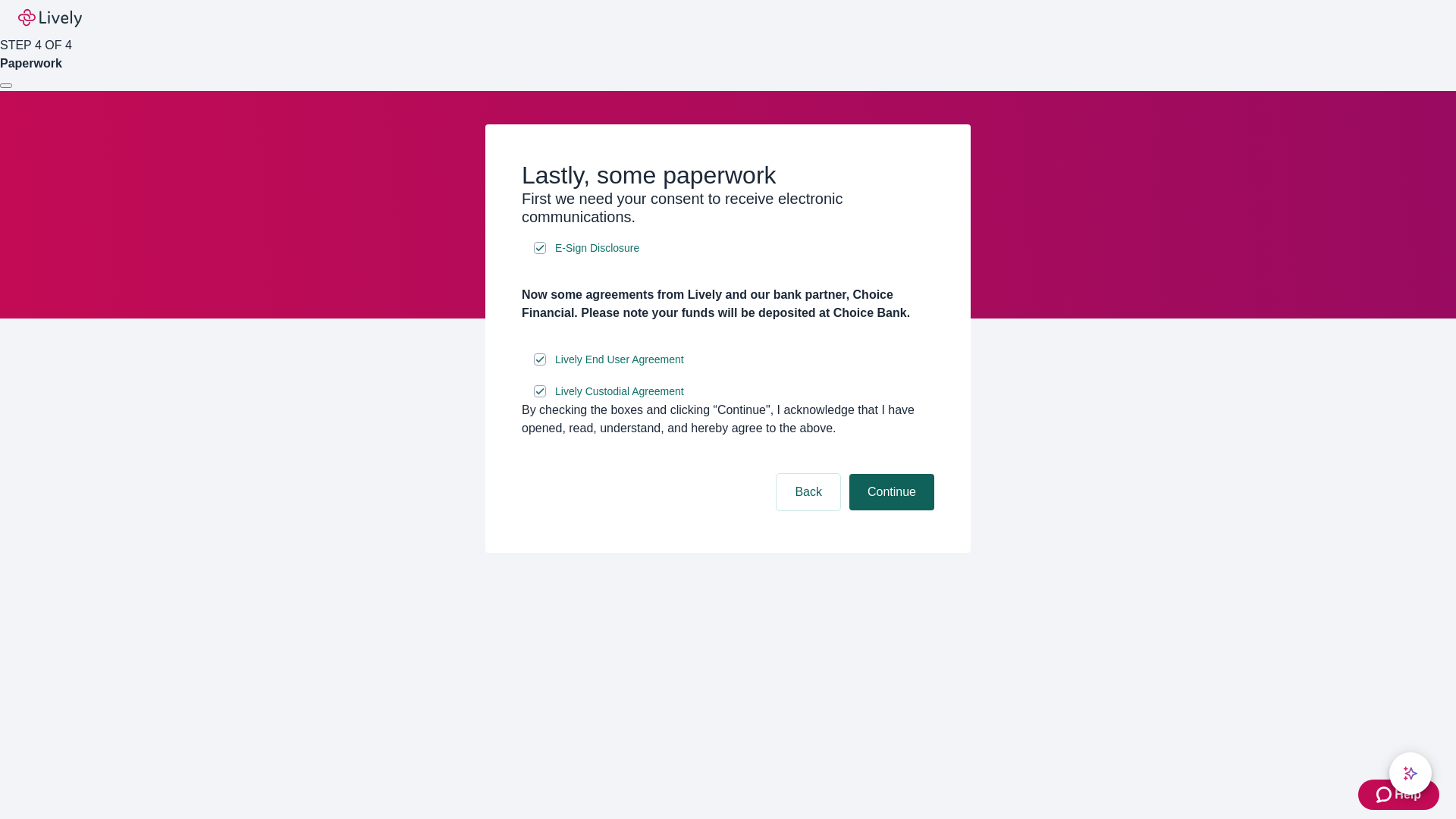  Describe the element at coordinates (1398, 795) in the screenshot. I see `button: Zendesk support iconHelp` at that location.